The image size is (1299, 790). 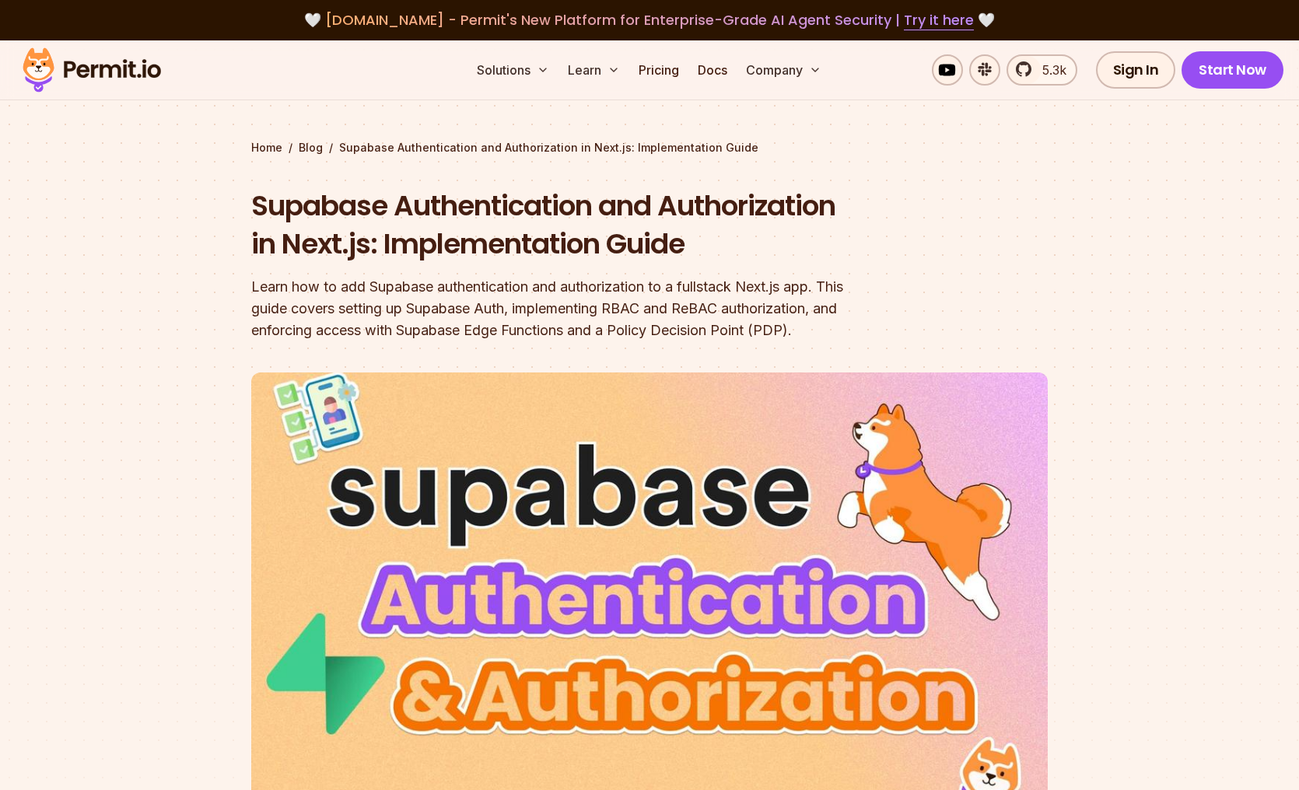 What do you see at coordinates (712, 70) in the screenshot?
I see `a: Docs` at bounding box center [712, 70].